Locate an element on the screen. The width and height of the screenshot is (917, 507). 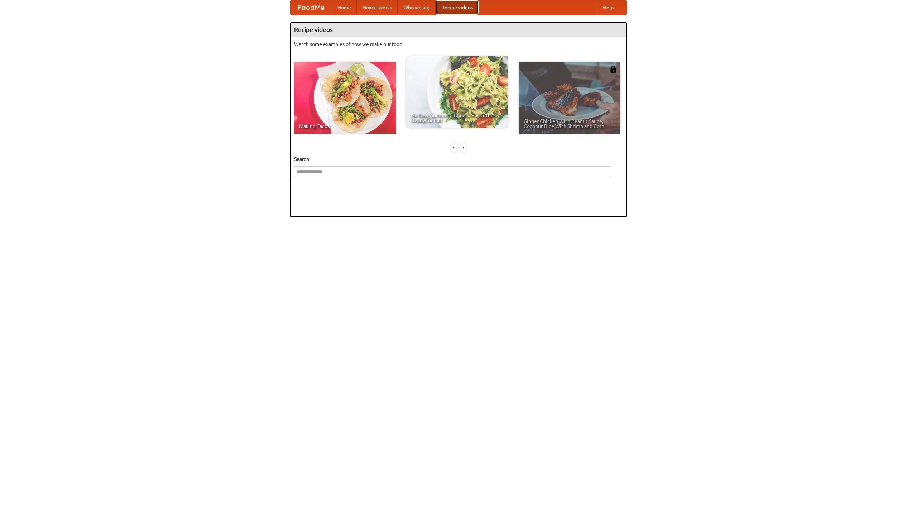
span: An Easy, Summery Tomato Pasta That's Ready for Fall is located at coordinates (457, 118).